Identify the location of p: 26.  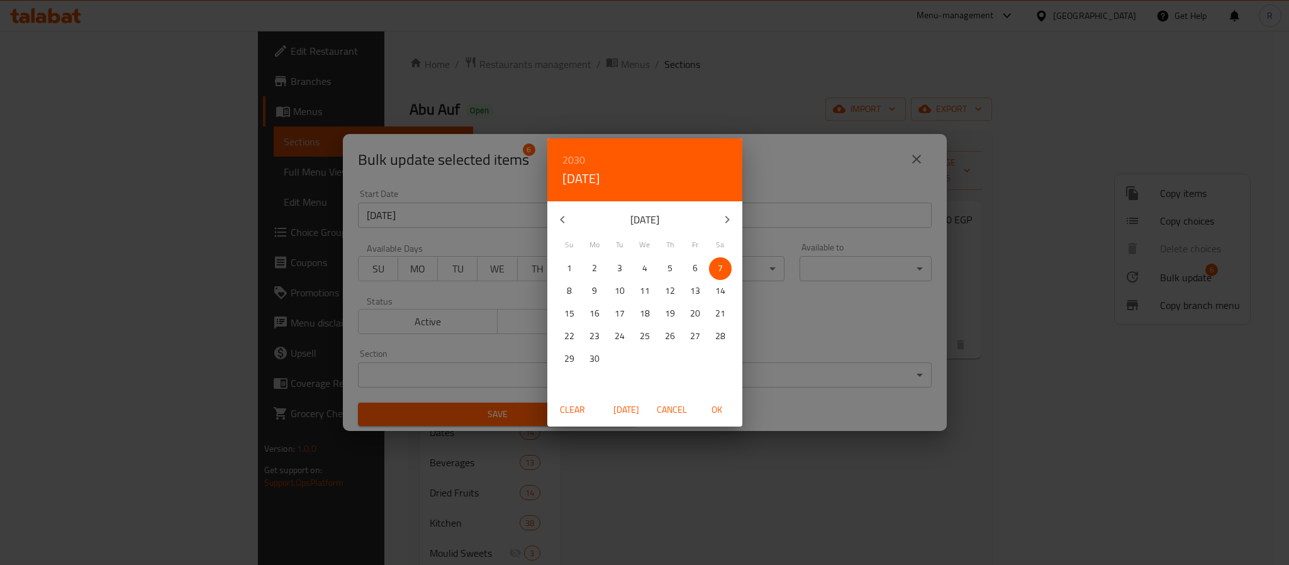
(670, 336).